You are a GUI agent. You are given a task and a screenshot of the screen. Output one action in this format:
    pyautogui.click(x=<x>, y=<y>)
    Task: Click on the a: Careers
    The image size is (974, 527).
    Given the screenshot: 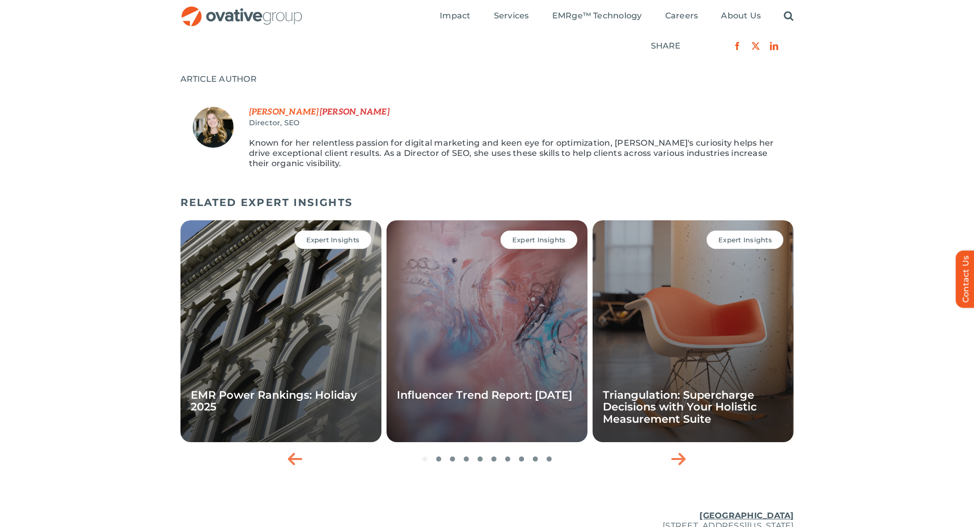 What is the action you would take?
    pyautogui.click(x=681, y=16)
    